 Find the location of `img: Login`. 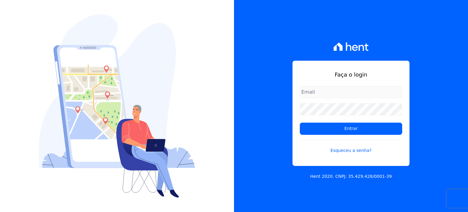

img: Login is located at coordinates (117, 106).